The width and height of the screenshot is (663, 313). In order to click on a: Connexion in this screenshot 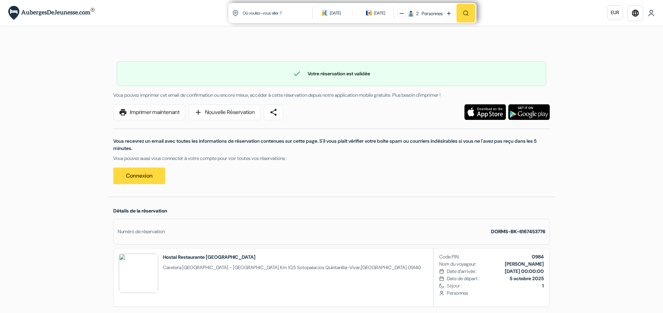, I will do `click(139, 176)`.